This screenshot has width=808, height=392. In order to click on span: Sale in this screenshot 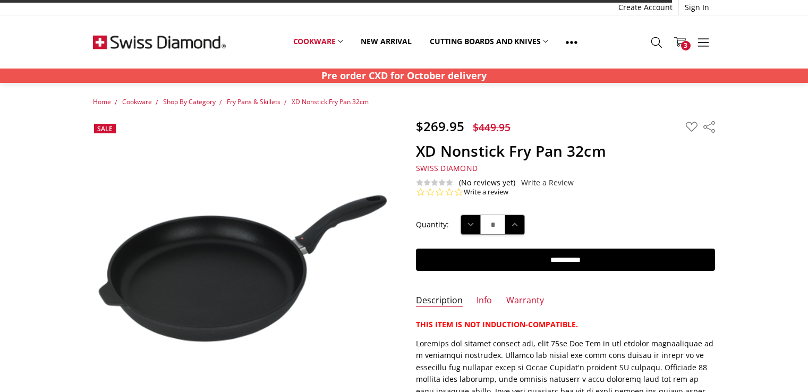, I will do `click(105, 128)`.